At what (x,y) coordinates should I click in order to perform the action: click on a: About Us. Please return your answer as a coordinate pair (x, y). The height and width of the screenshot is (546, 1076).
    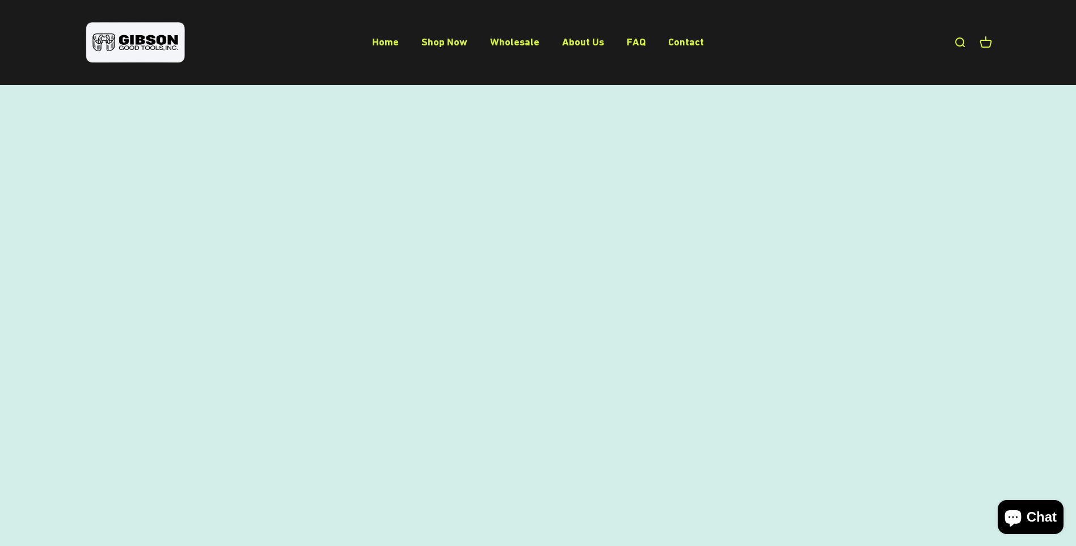
    Looking at the image, I should click on (583, 41).